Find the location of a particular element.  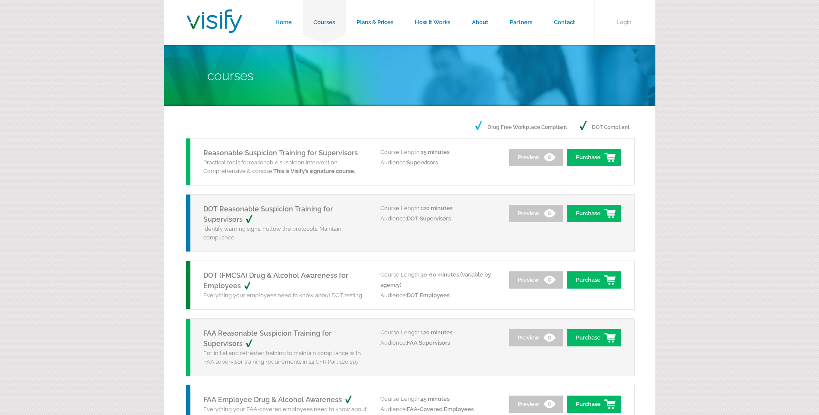

span: DOT Employees is located at coordinates (428, 295).